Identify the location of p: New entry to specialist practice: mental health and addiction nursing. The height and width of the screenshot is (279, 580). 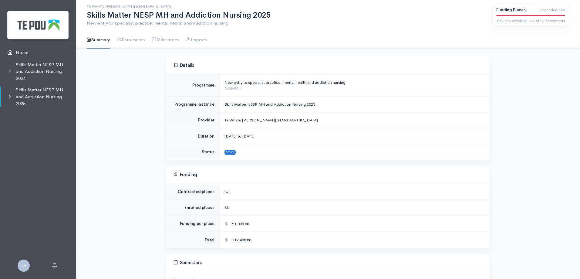
(286, 23).